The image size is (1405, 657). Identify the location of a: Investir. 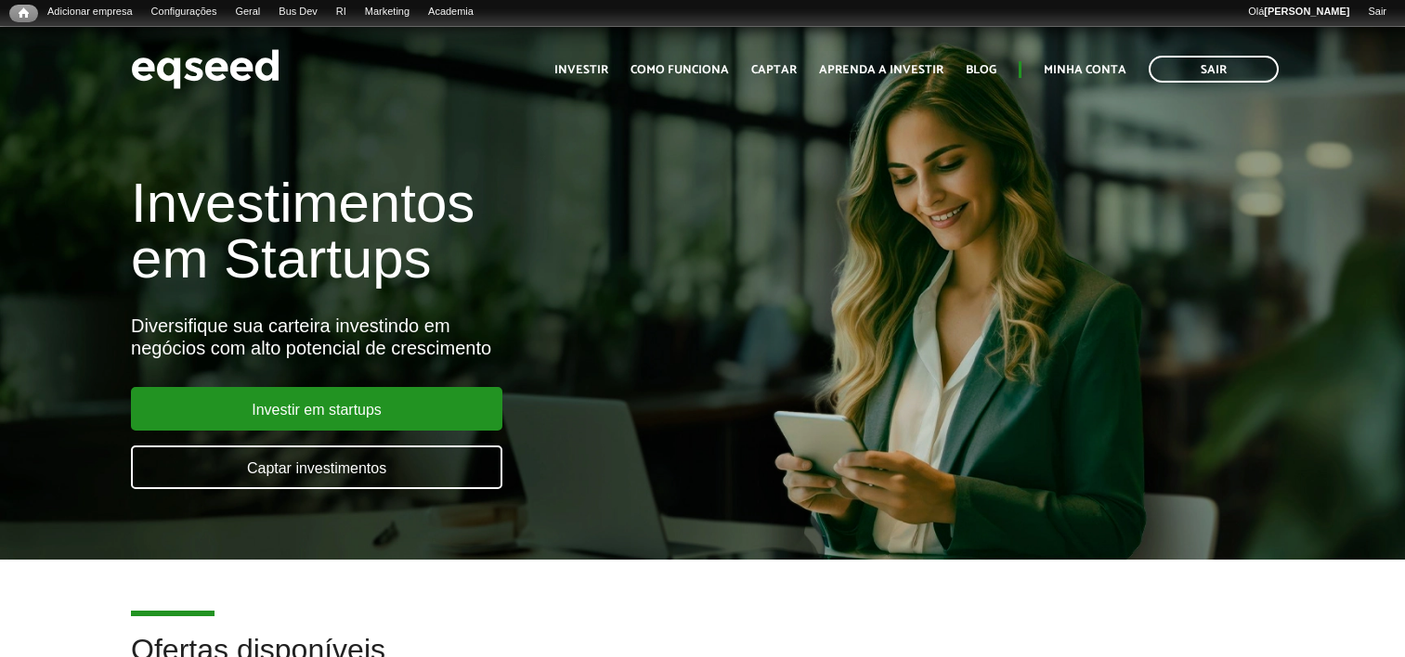
(581, 70).